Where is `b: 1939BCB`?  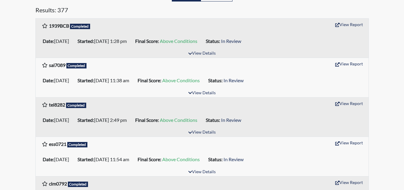
b: 1939BCB is located at coordinates (59, 26).